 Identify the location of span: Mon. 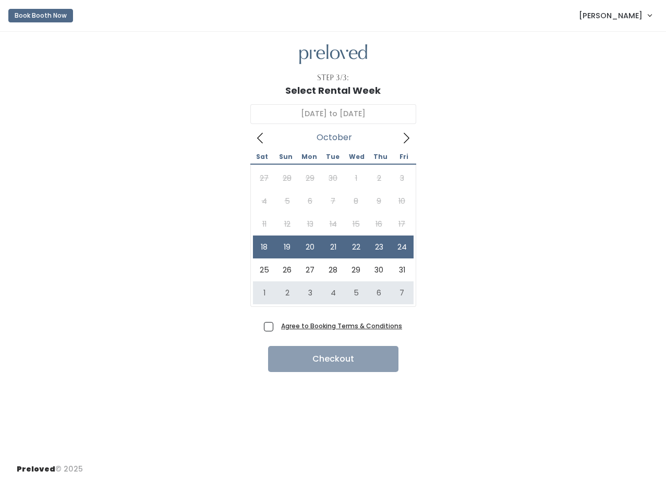
(309, 157).